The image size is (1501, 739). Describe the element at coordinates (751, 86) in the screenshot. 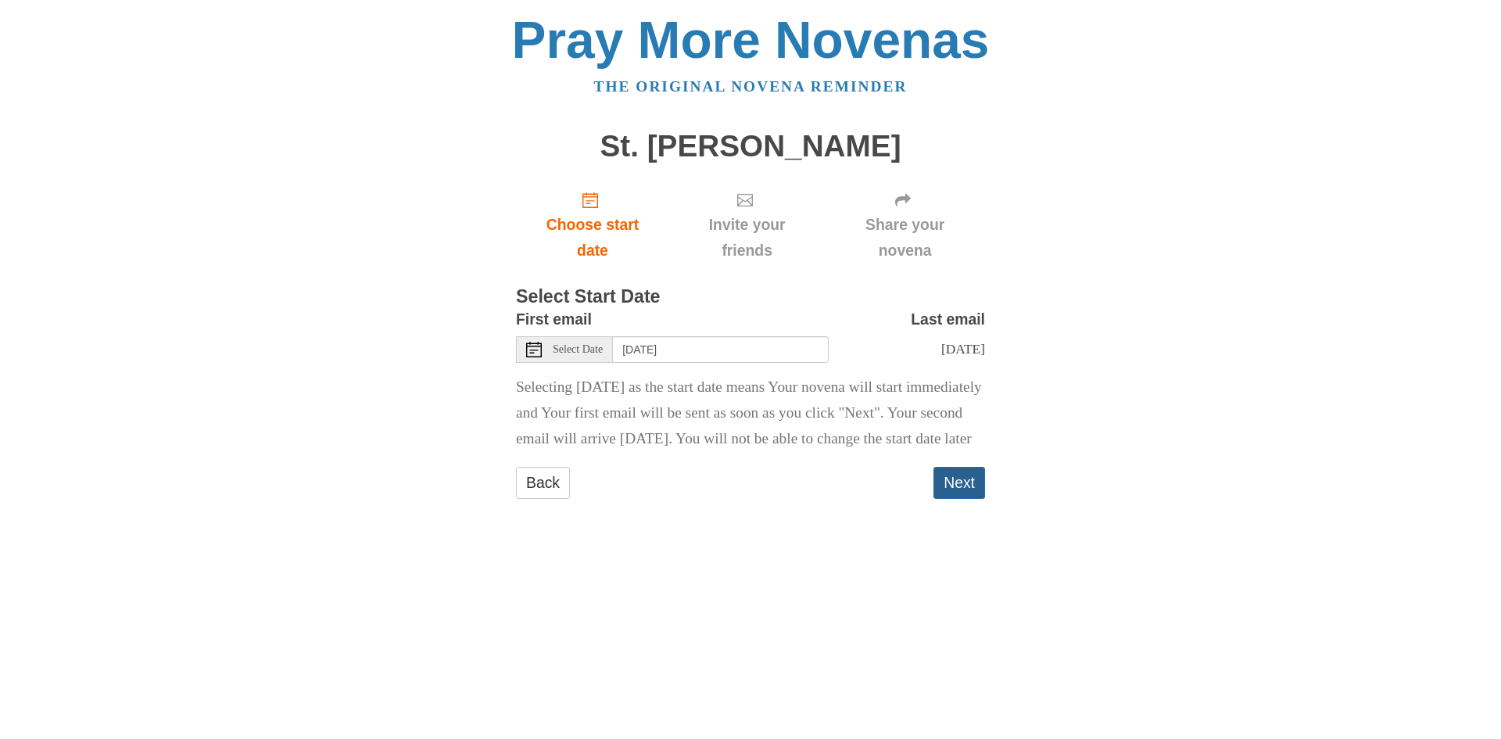

I see `a: The original novena reminder` at that location.